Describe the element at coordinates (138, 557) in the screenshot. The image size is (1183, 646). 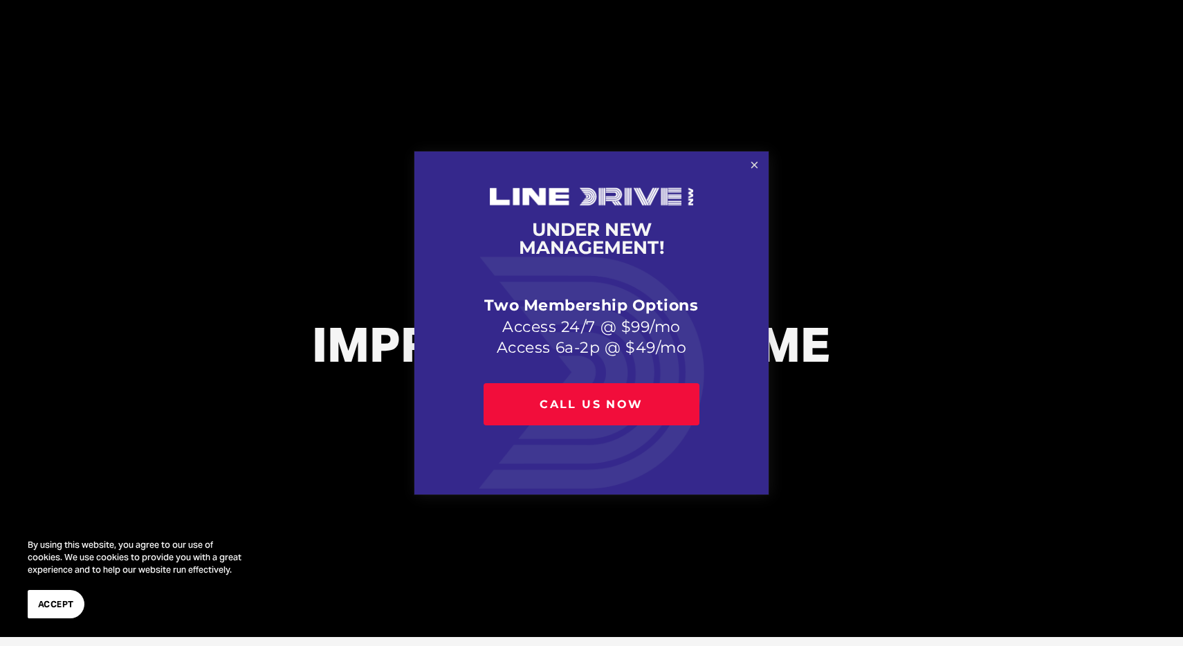
I see `p: By using this website, you agree to our use of cookies. We use cookies to provide you with a grea...` at that location.